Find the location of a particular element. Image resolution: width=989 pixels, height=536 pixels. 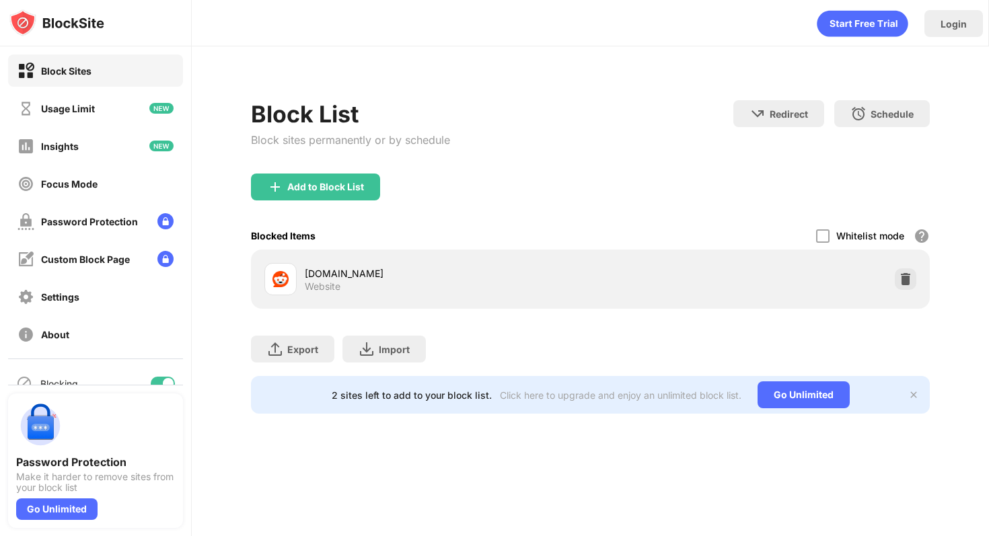

div: Blocking is located at coordinates (59, 384).